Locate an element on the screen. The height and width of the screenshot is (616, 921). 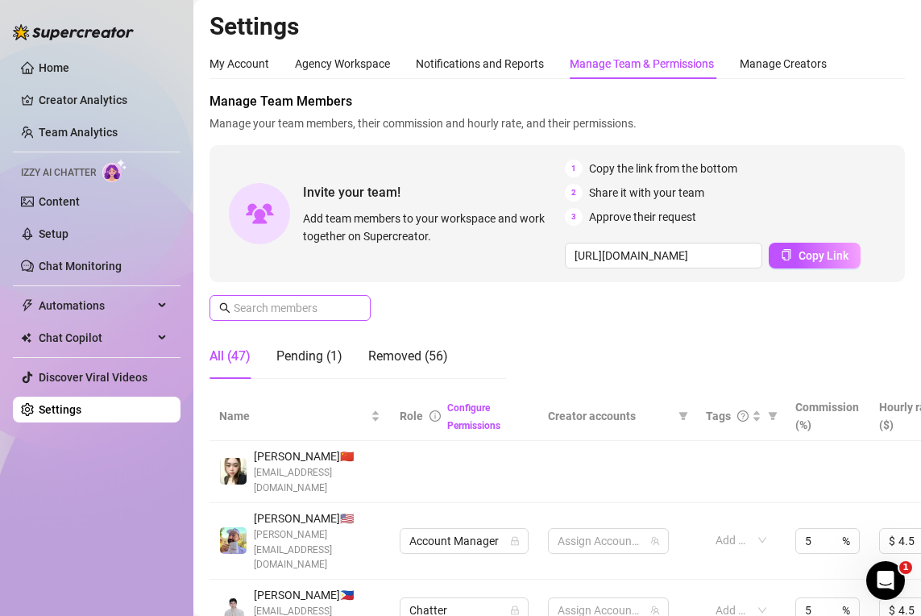
span: question-circle is located at coordinates (743, 416).